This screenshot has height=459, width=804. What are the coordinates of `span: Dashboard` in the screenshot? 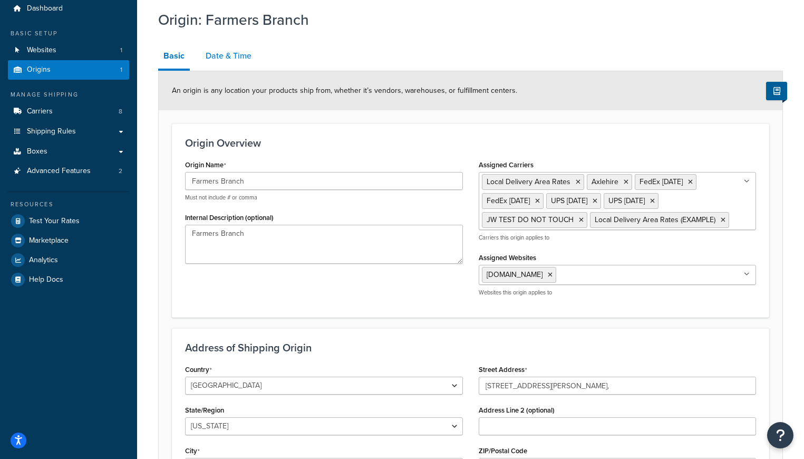 It's located at (45, 8).